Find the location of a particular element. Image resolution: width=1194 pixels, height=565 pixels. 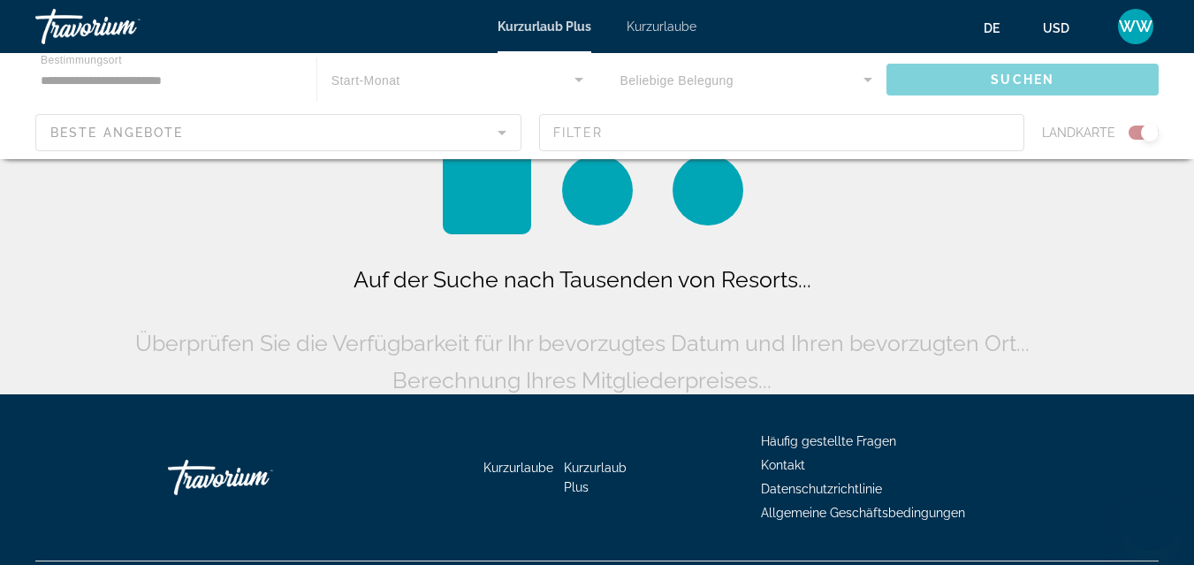

a: Kontakt is located at coordinates (783, 465).